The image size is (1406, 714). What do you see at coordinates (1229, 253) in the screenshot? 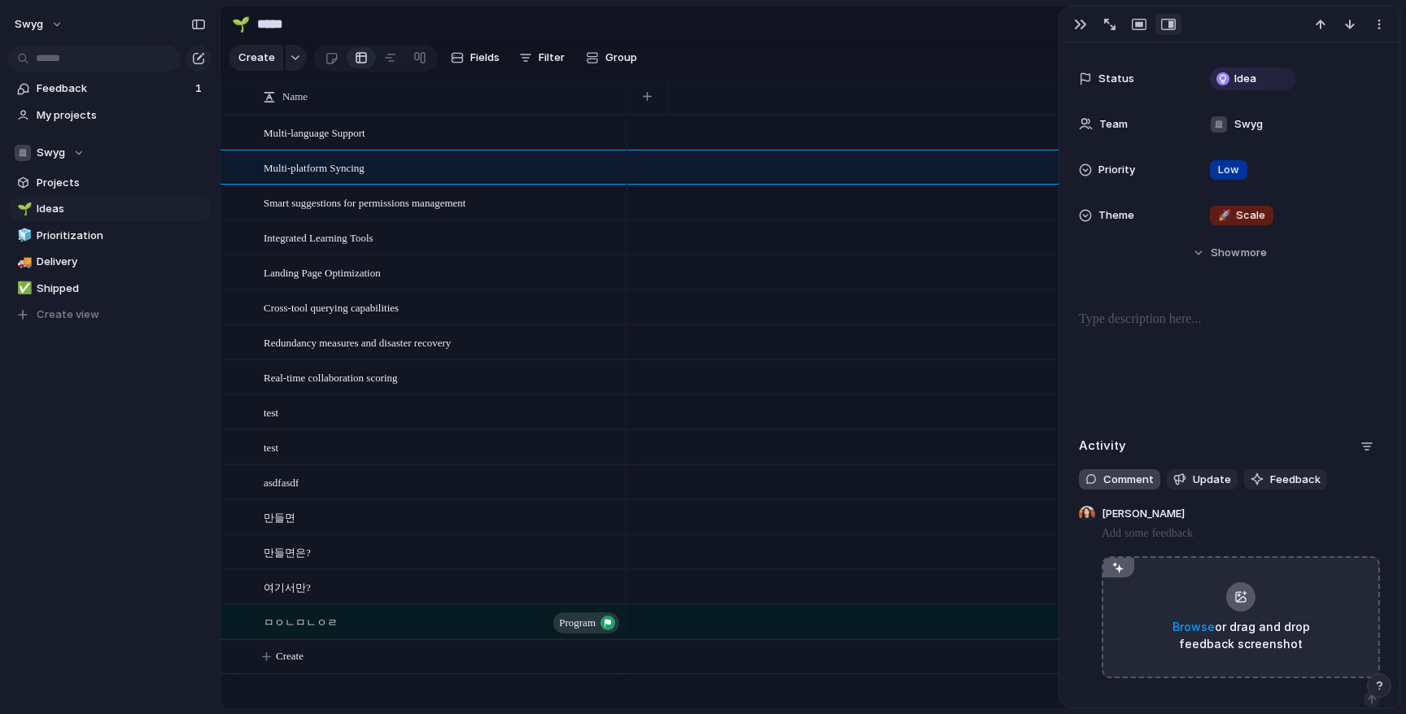
I see `button: Showmore` at bounding box center [1229, 253].